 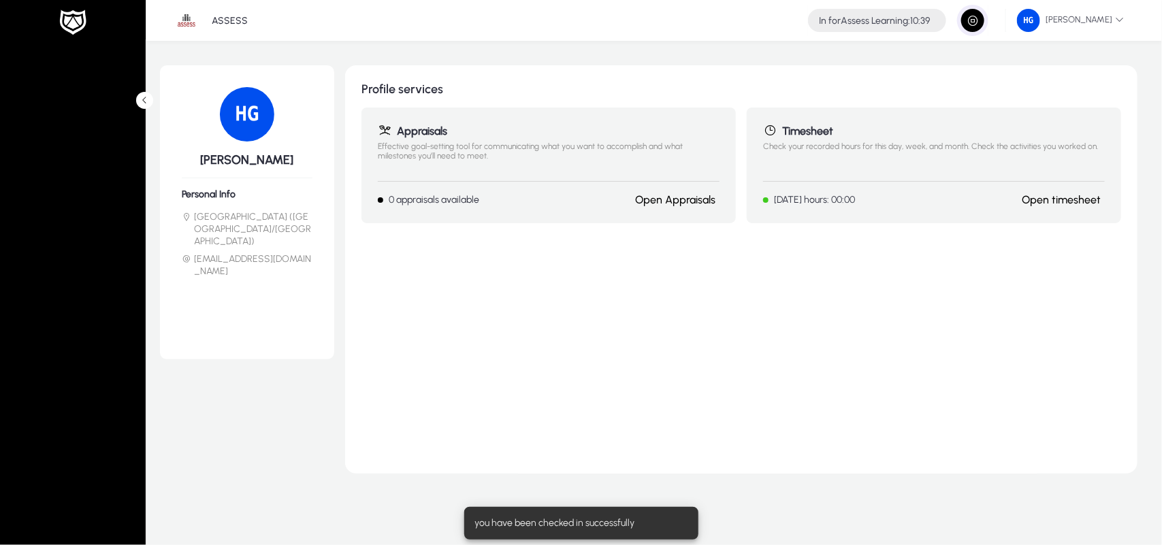 What do you see at coordinates (434, 199) in the screenshot?
I see `p: 0 appraisals available` at bounding box center [434, 199].